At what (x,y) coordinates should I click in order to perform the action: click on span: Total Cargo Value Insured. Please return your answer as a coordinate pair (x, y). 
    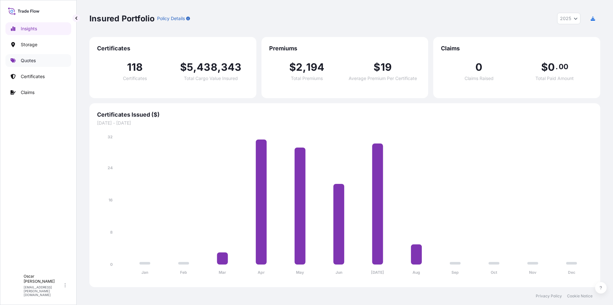
    Looking at the image, I should click on (211, 78).